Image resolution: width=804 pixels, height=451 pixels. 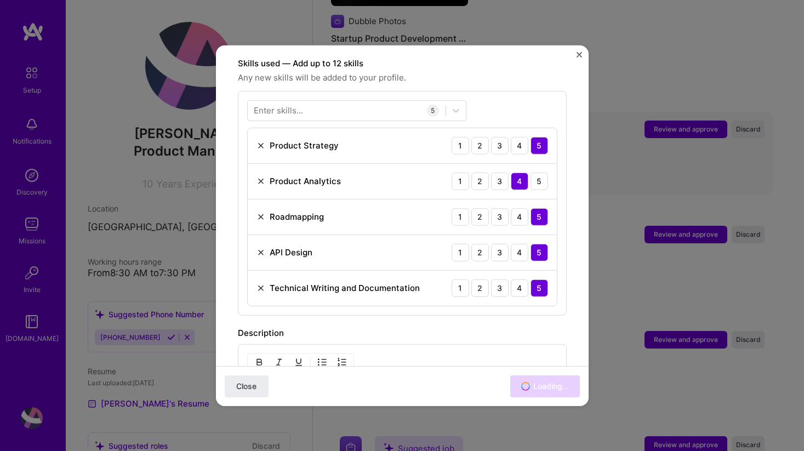 I want to click on span: Close, so click(x=246, y=387).